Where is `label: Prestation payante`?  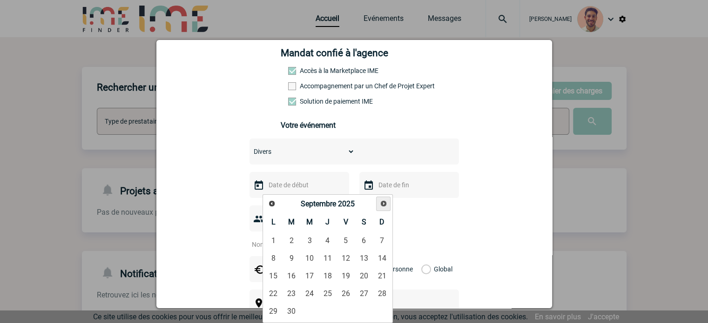
label: Prestation payante is located at coordinates (309, 86).